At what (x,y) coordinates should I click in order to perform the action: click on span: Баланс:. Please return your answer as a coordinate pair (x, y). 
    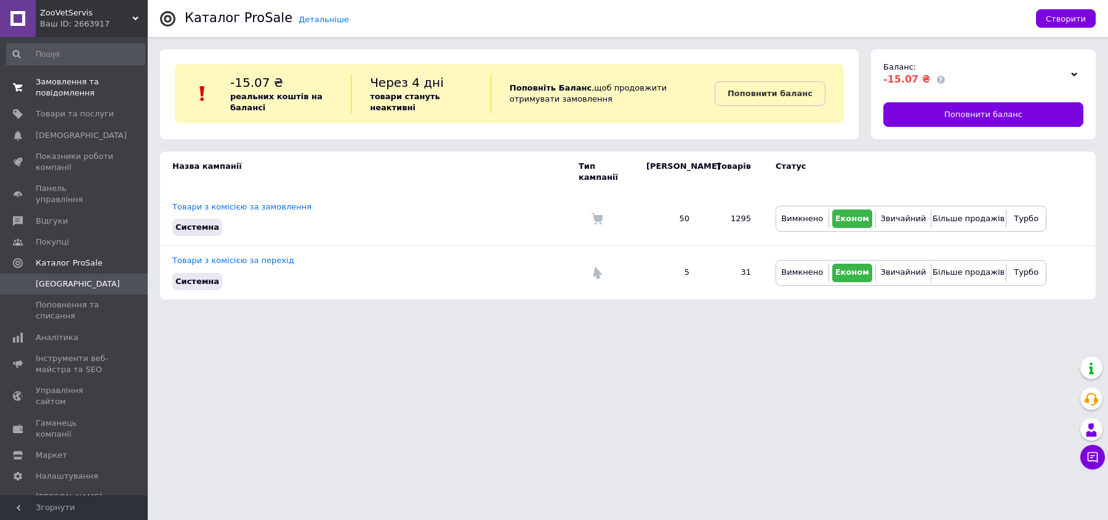
    Looking at the image, I should click on (900, 66).